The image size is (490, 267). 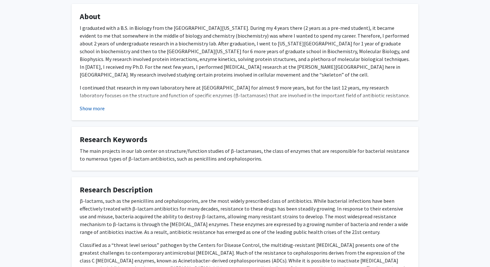 I want to click on div: The main projects in our lab center on structure/function studies of β-lactamases, the class of e..., so click(x=245, y=155).